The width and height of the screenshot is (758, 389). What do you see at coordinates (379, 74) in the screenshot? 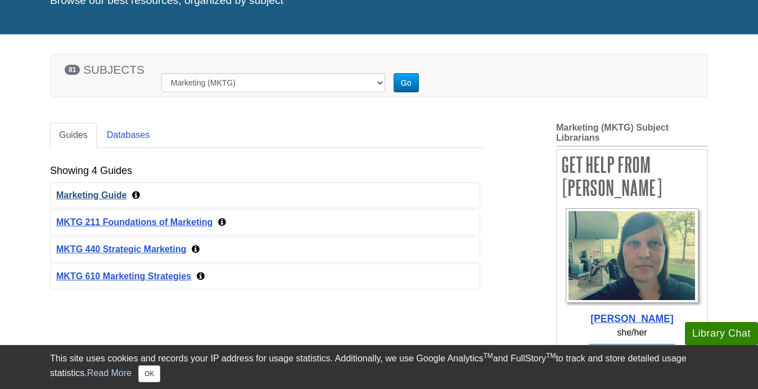
I see `section: Subject Search Bar` at bounding box center [379, 74].